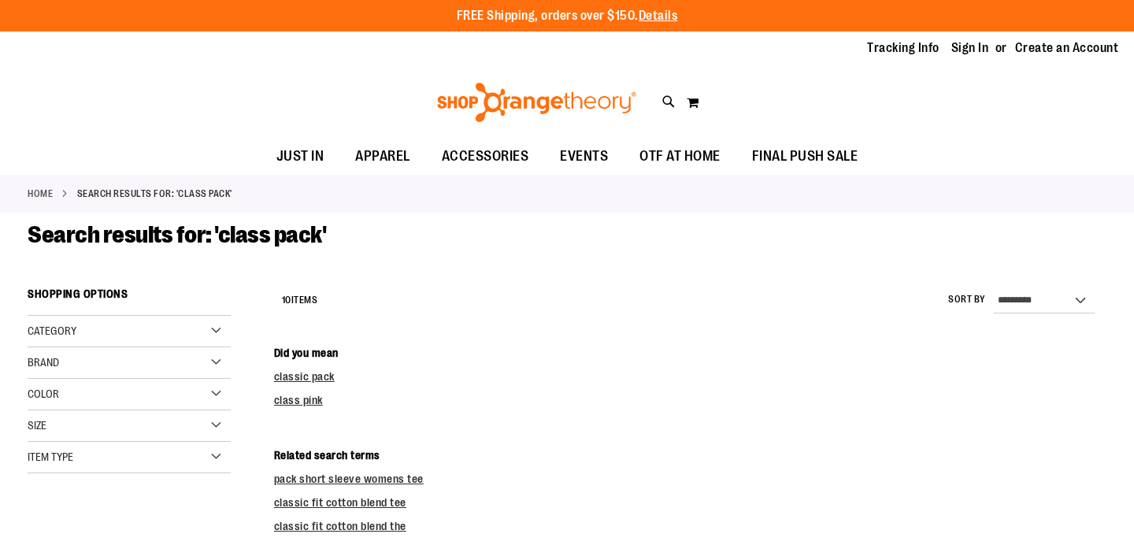 This screenshot has width=1134, height=545. What do you see at coordinates (567, 16) in the screenshot?
I see `p: FREE Shipping, orders over $150.` at bounding box center [567, 16].